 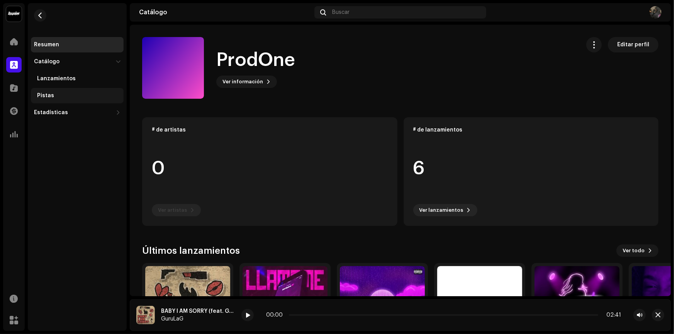 What do you see at coordinates (655, 12) in the screenshot?
I see `img: 6e8e6f2b-e90b-4912-a300-3ee006d9f25b` at bounding box center [655, 12].